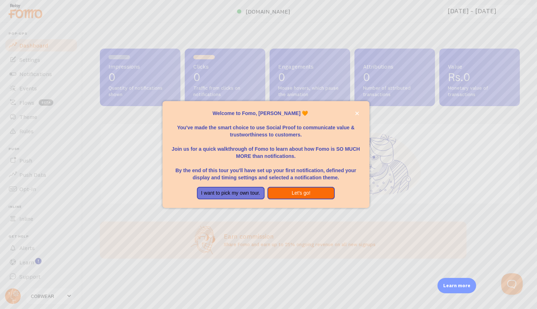 The height and width of the screenshot is (309, 537). Describe the element at coordinates (357, 113) in the screenshot. I see `button: close,` at that location.